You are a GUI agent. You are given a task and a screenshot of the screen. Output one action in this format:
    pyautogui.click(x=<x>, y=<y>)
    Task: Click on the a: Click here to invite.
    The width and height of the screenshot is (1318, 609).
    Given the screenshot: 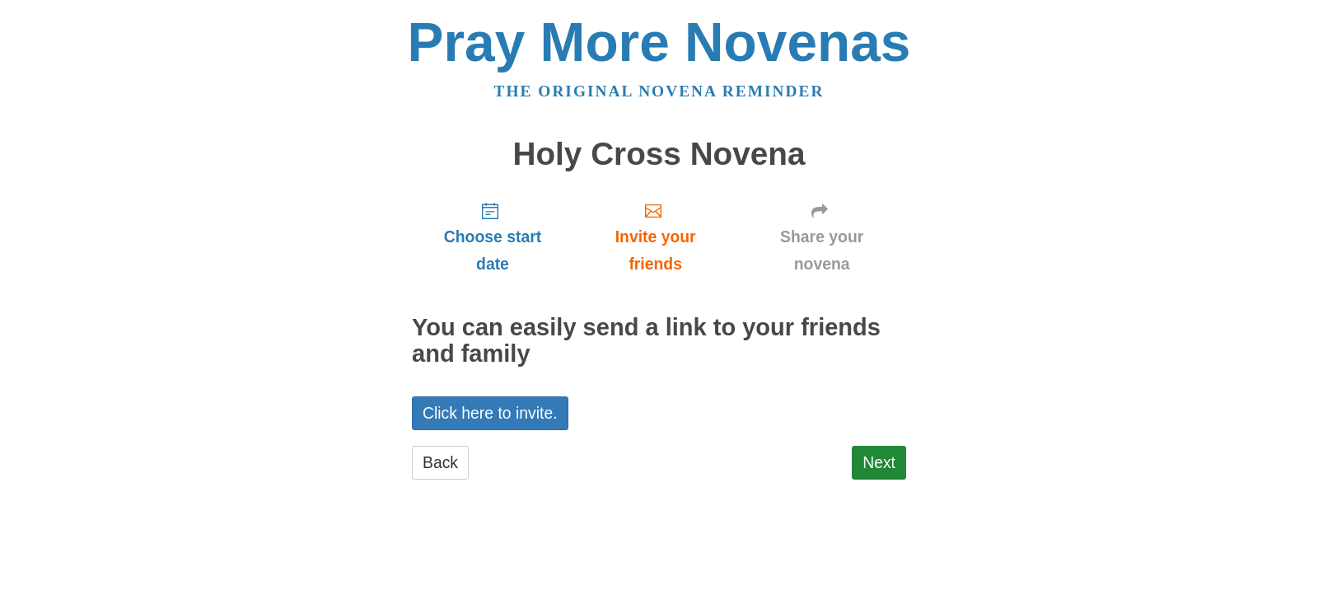 What is the action you would take?
    pyautogui.click(x=490, y=413)
    